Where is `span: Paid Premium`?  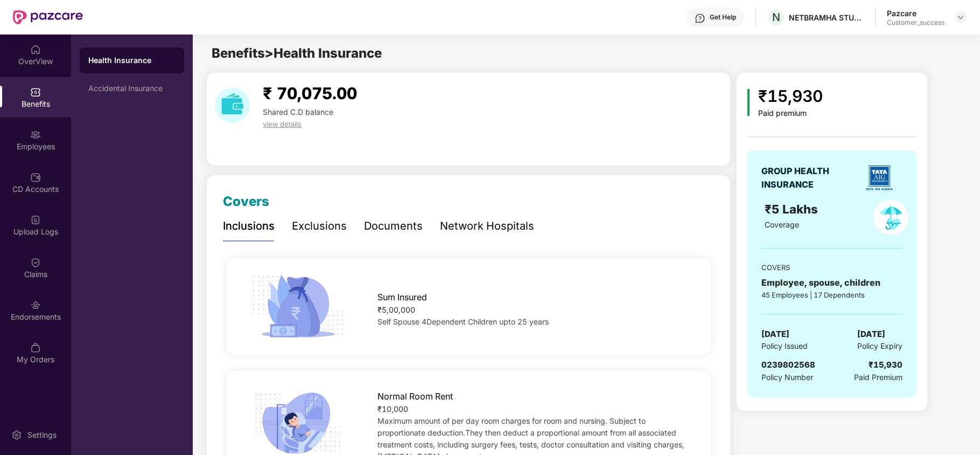 span: Paid Premium is located at coordinates (878, 377).